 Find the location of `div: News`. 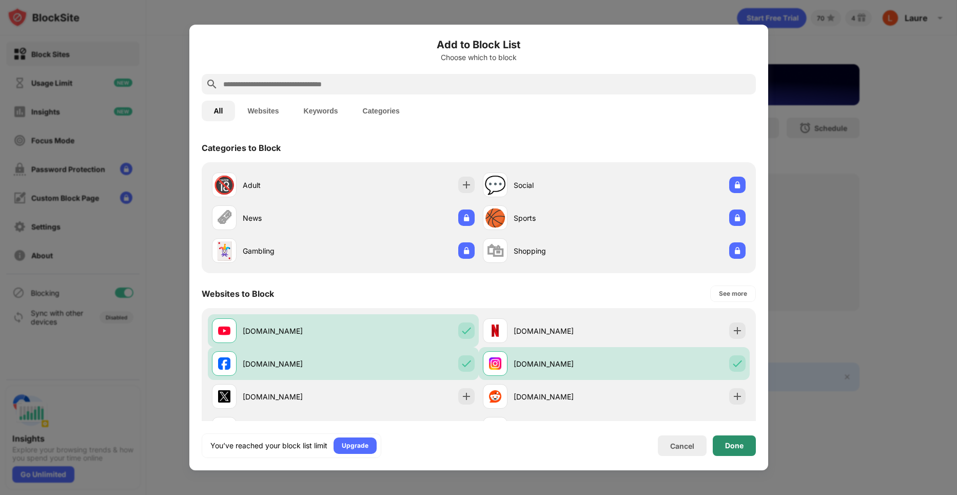

div: News is located at coordinates (293, 218).